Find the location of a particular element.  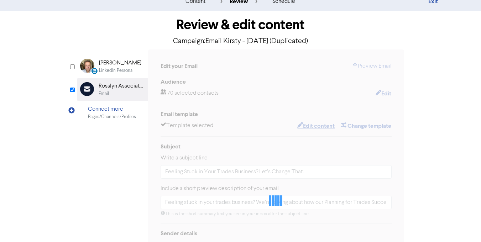

div: Rosslyn AssociatesEmail is located at coordinates (112, 89).